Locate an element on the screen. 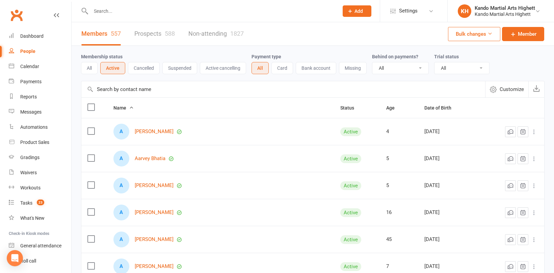 Image resolution: width=554 pixels, height=273 pixels. button: Customize is located at coordinates (506, 89).